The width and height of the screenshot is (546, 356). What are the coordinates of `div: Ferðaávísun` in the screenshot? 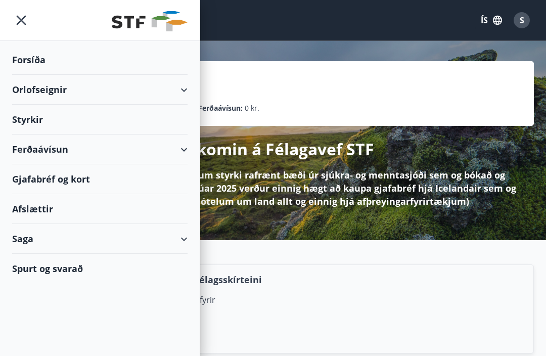 It's located at (100, 149).